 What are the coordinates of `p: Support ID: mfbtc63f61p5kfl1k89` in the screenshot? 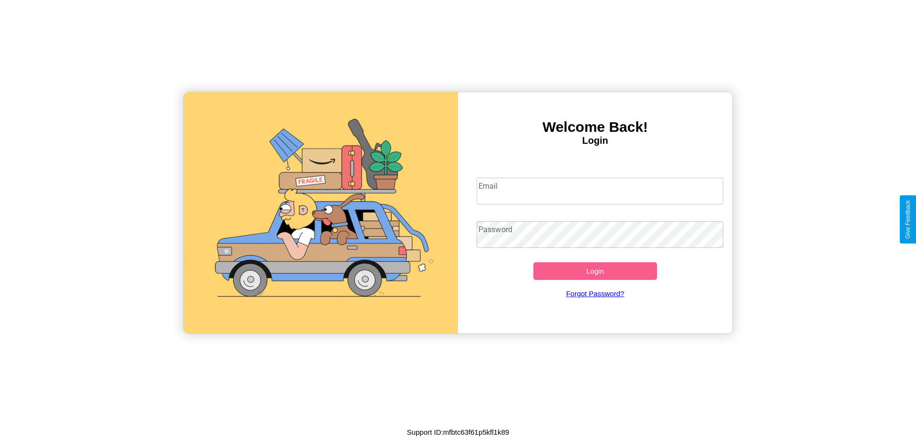 It's located at (458, 432).